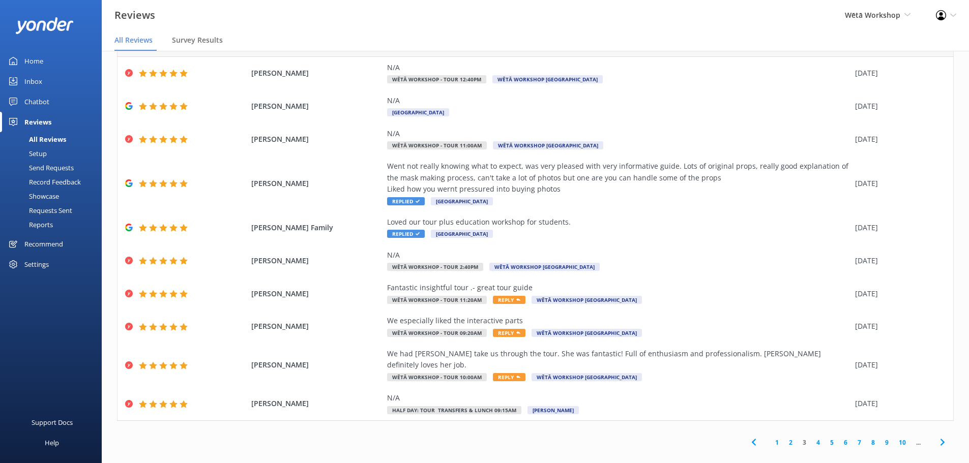  What do you see at coordinates (873, 442) in the screenshot?
I see `a: 8` at bounding box center [873, 442].